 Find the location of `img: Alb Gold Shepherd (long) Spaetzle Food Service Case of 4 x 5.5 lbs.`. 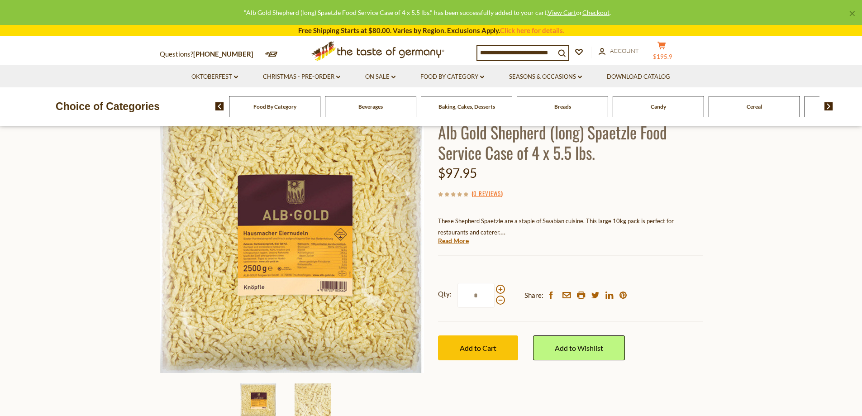

img: Alb Gold Shepherd (long) Spaetzle Food Service Case of 4 x 5.5 lbs. is located at coordinates (292, 240).